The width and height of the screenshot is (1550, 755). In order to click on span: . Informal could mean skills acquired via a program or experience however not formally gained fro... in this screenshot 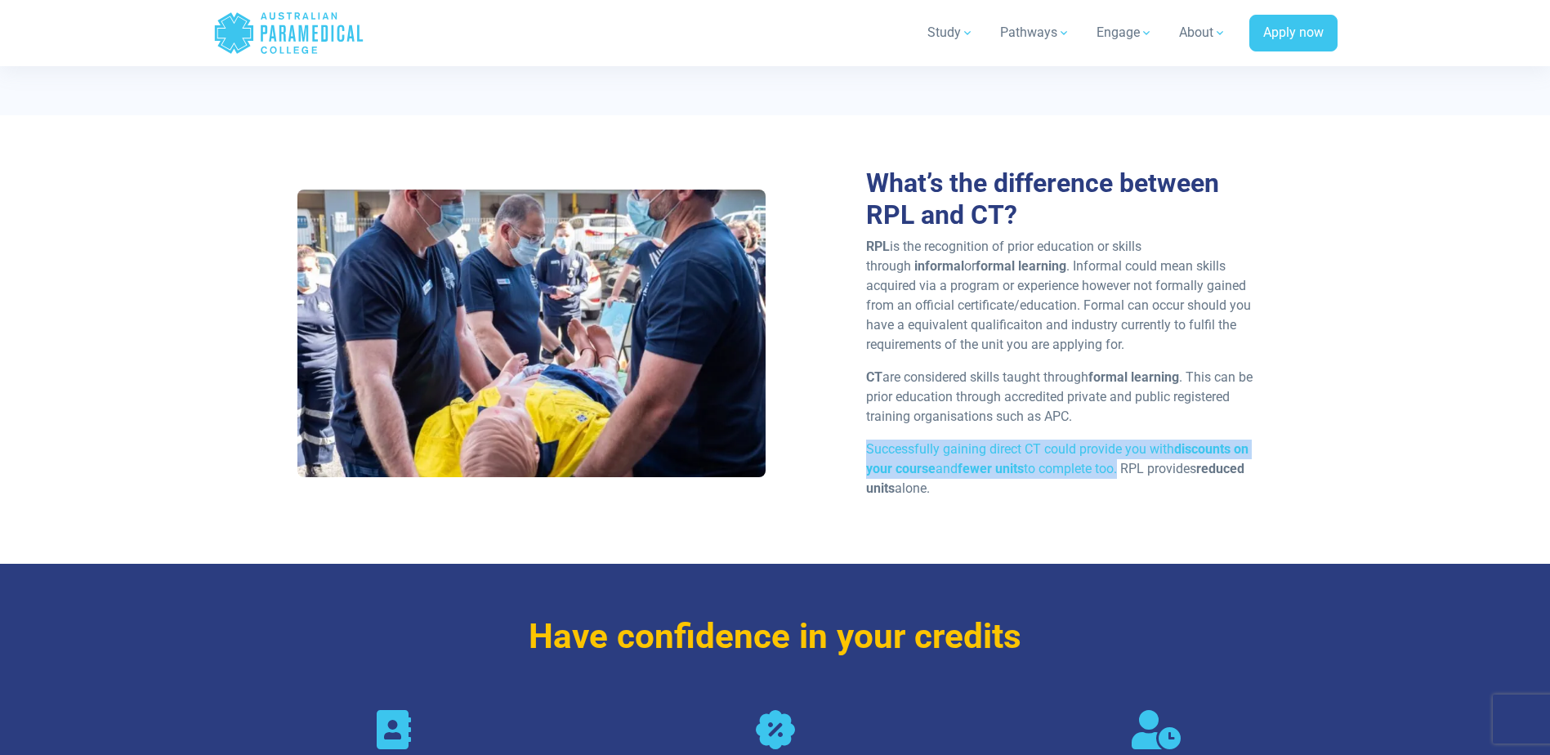, I will do `click(1058, 305)`.